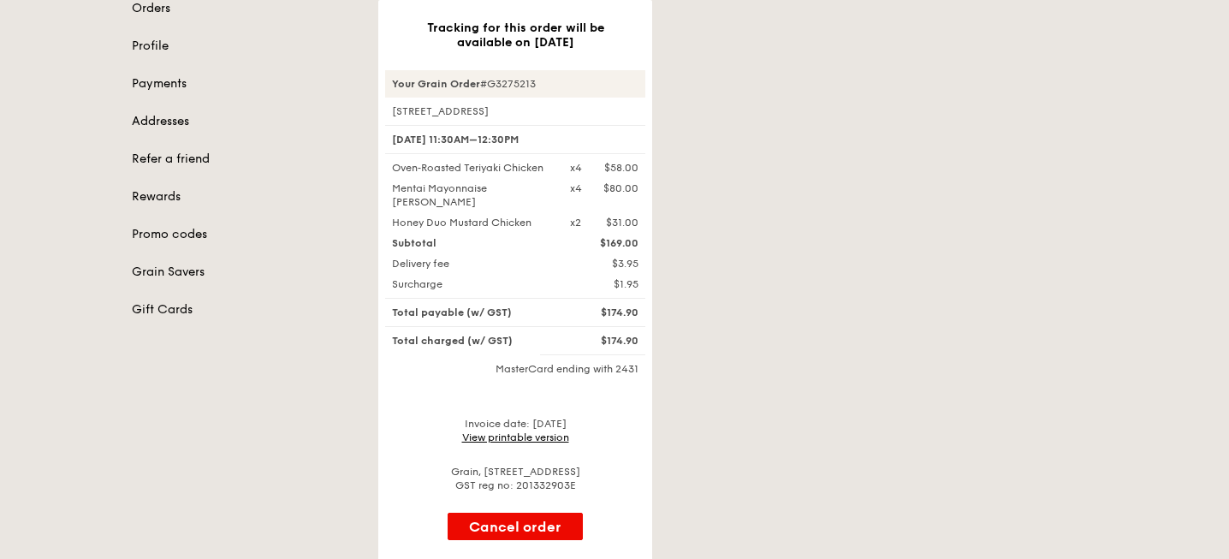 Image resolution: width=1229 pixels, height=559 pixels. Describe the element at coordinates (245, 272) in the screenshot. I see `a: Grain Savers` at that location.